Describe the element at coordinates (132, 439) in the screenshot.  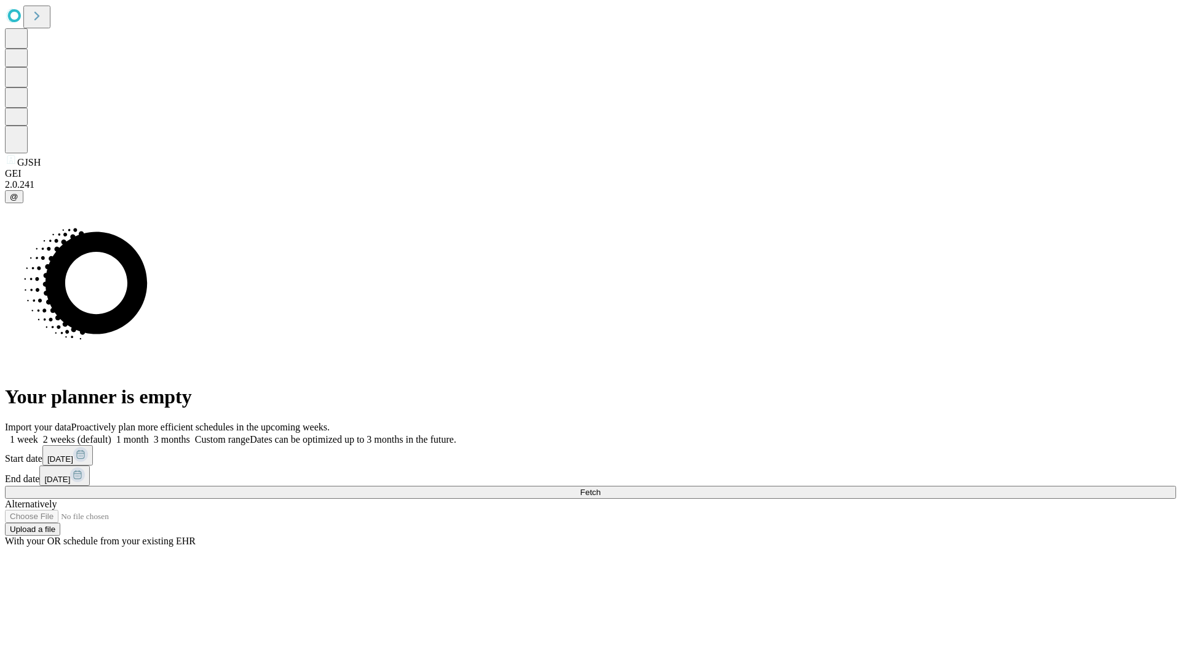
I see `span: 1 month` at that location.